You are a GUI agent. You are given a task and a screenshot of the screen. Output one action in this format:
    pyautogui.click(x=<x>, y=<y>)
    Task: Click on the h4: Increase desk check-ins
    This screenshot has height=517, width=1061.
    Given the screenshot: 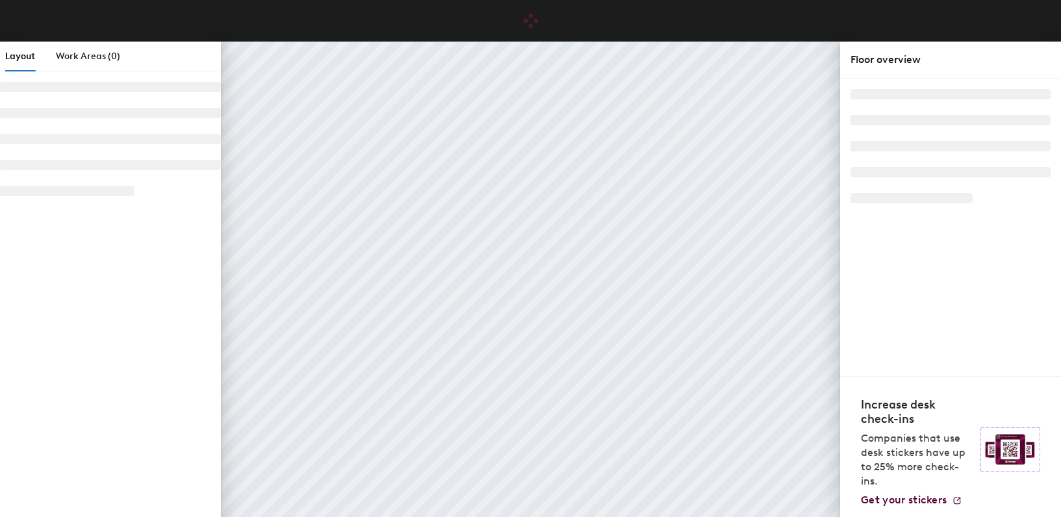 What is the action you would take?
    pyautogui.click(x=917, y=412)
    